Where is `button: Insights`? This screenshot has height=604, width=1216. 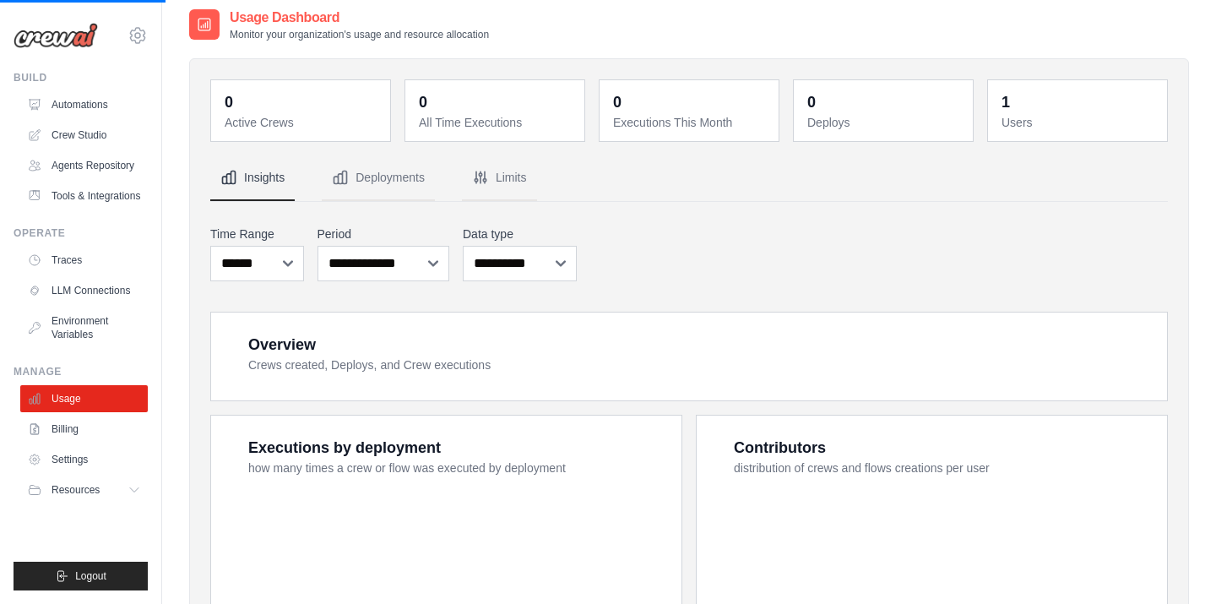 button: Insights is located at coordinates (253, 178).